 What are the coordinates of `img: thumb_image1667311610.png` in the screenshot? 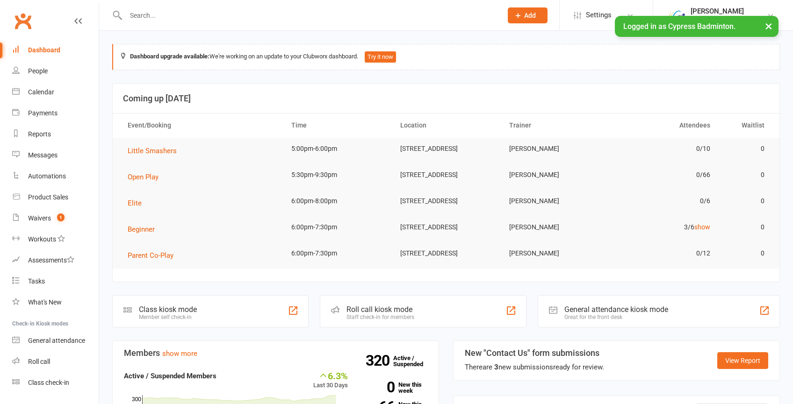 It's located at (677, 15).